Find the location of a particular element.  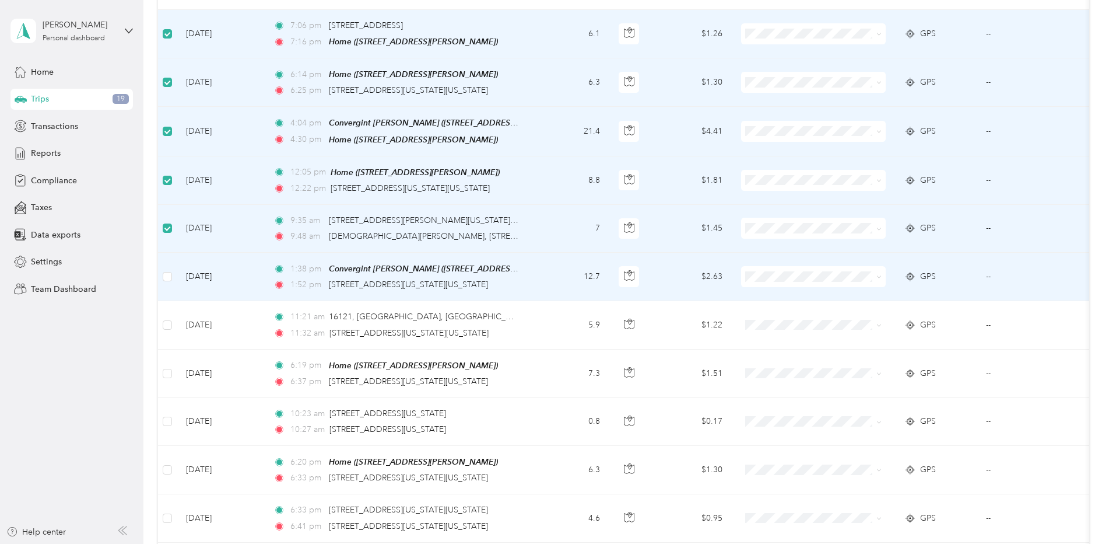

span: 6:14 pm is located at coordinates (307, 75).